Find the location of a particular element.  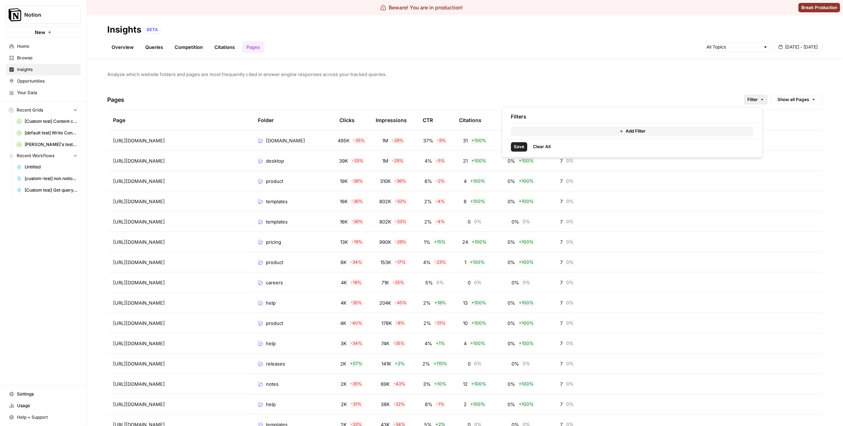

span: desktop is located at coordinates (275, 161).